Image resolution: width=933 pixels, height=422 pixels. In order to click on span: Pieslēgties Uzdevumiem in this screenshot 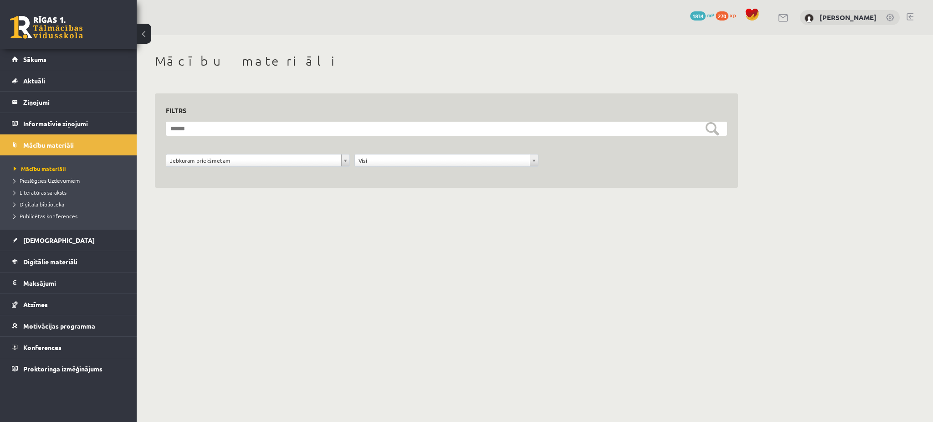, I will do `click(46, 180)`.